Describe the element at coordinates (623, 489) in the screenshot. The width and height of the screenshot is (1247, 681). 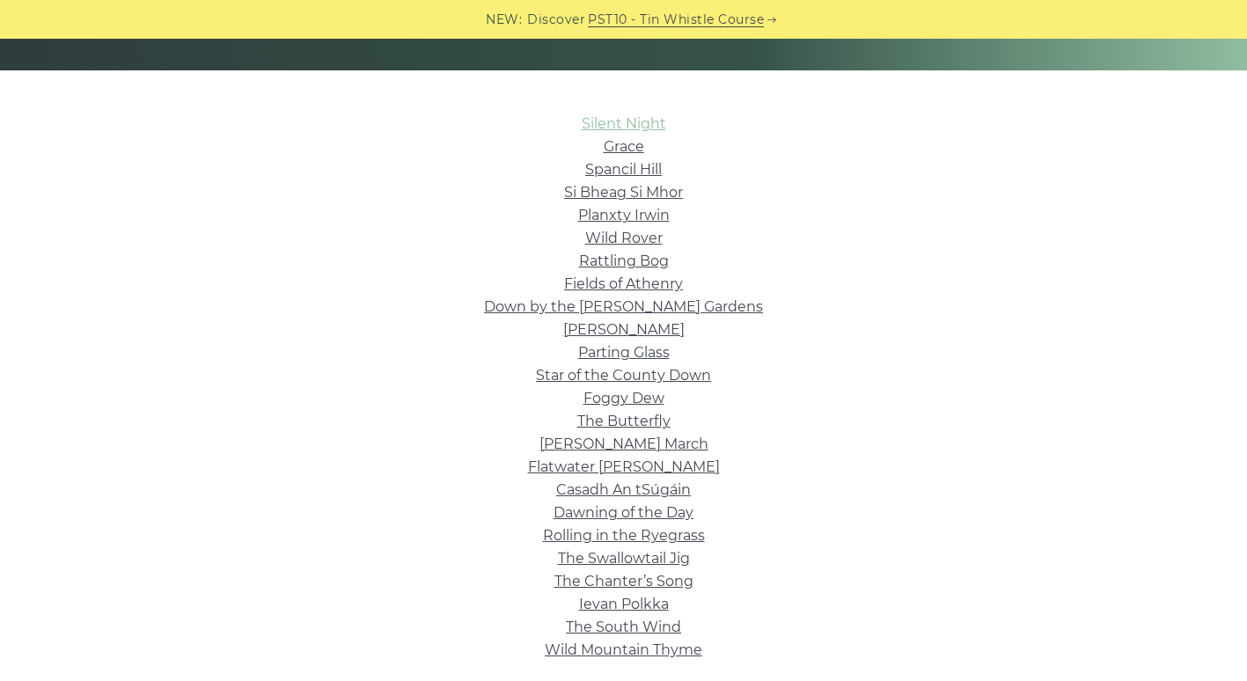
I see `a: Casadh An tSúgáin` at that location.